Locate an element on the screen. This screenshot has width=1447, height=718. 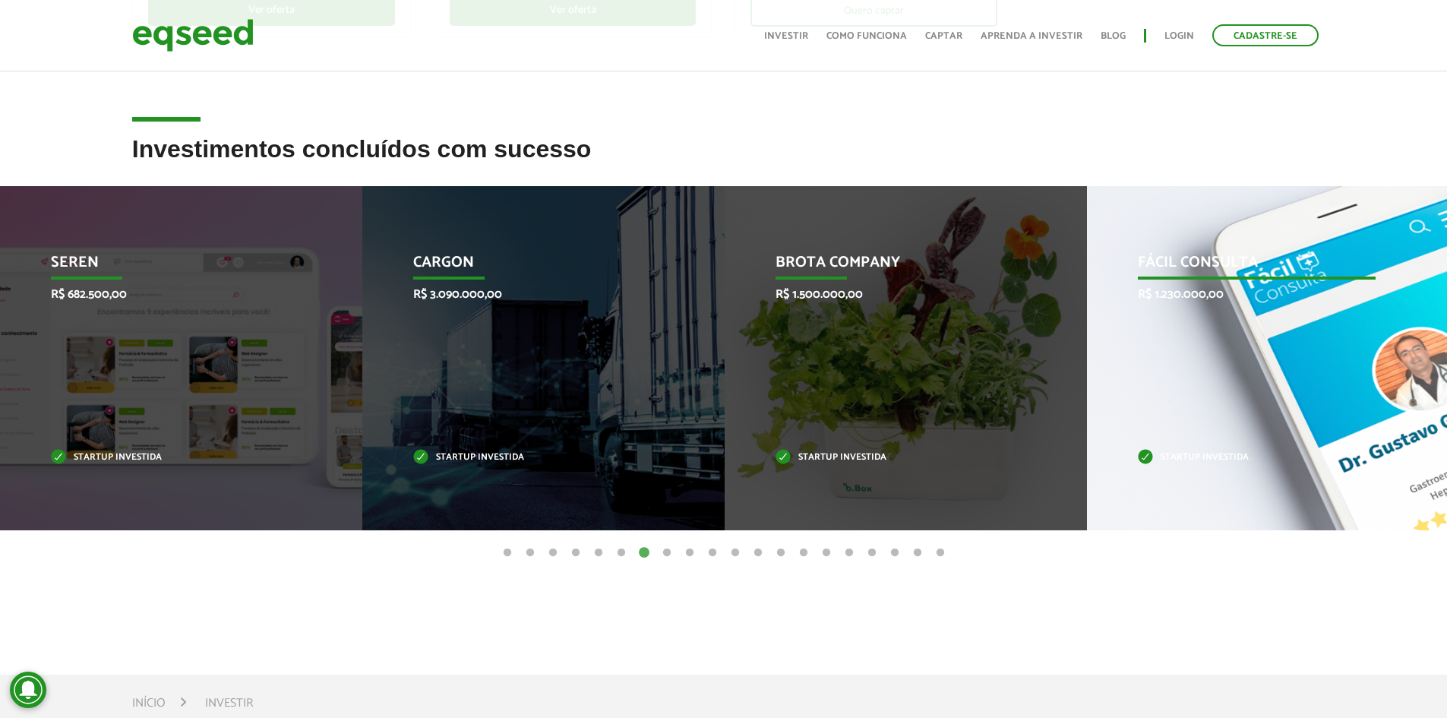
li: Investir is located at coordinates (229, 702).